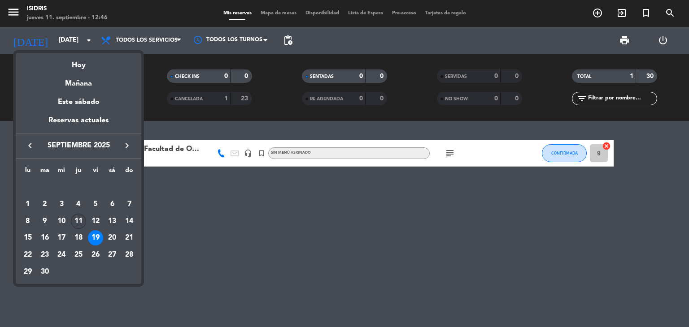 The width and height of the screenshot is (689, 327). I want to click on td: 19 de septiembre de 2025, so click(96, 238).